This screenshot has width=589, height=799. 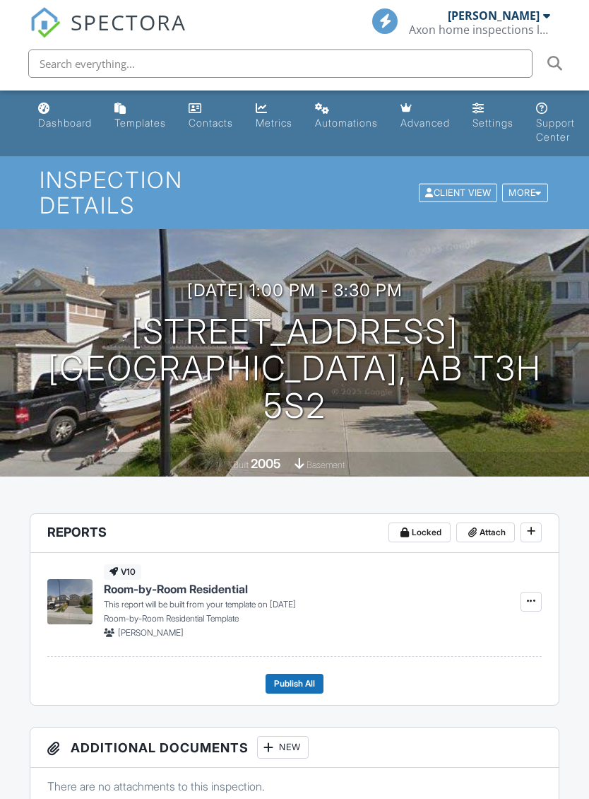 I want to click on div: Automations, so click(x=346, y=122).